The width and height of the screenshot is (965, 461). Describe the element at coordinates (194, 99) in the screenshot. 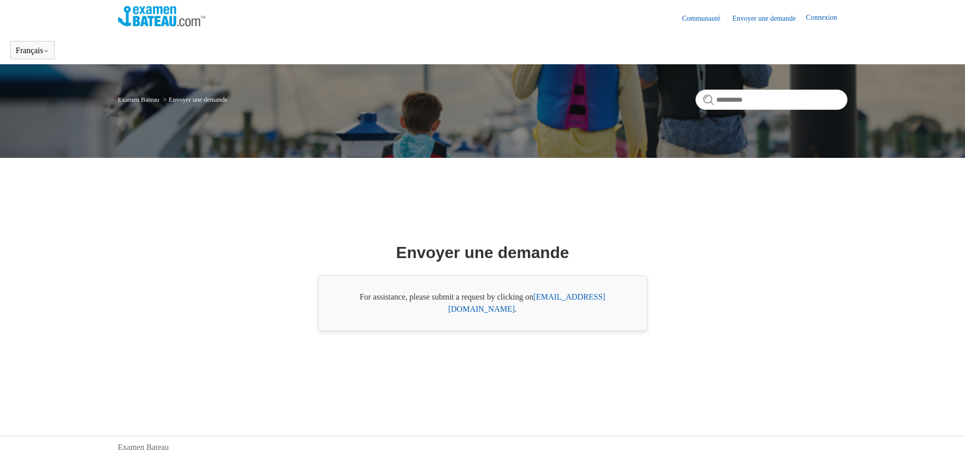

I see `li: Envoyer une demande` at that location.